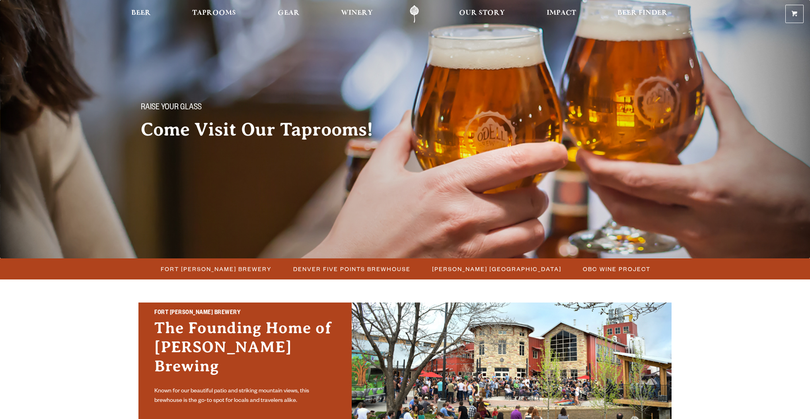  What do you see at coordinates (414, 14) in the screenshot?
I see `a: Odell Home` at bounding box center [414, 14].